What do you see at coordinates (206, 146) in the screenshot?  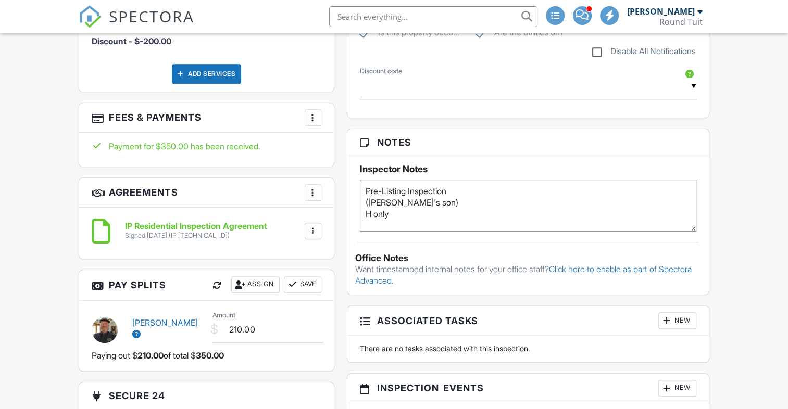 I see `div: Payment for $350.00 has been received.` at bounding box center [206, 146].